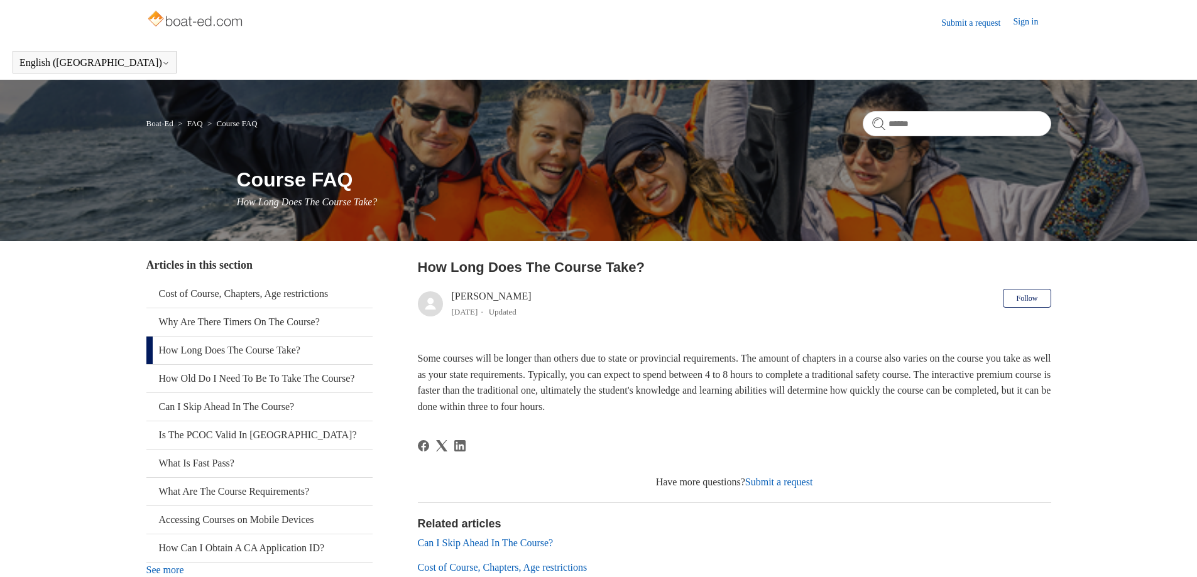 This screenshot has width=1197, height=577. What do you see at coordinates (442, 446) in the screenshot?
I see `svg: Share this page on X Corp` at bounding box center [442, 446].